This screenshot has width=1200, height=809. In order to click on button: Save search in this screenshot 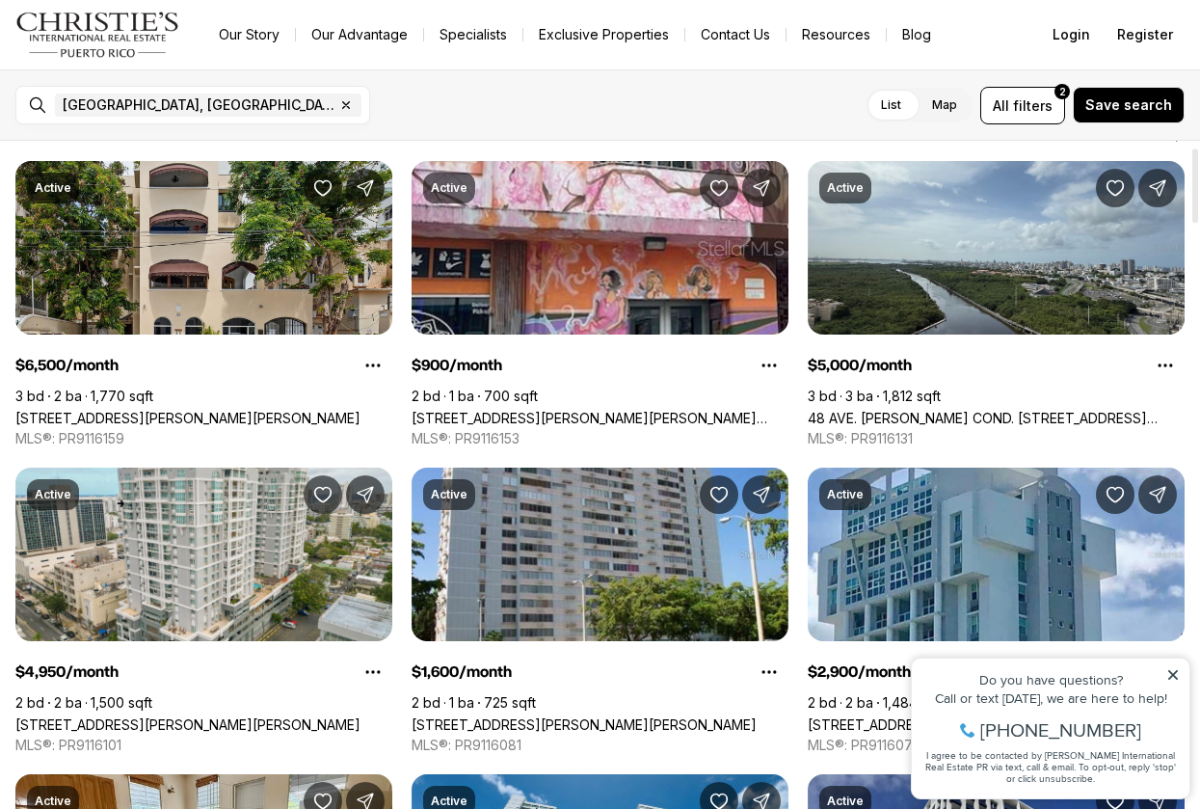, I will do `click(1129, 105)`.